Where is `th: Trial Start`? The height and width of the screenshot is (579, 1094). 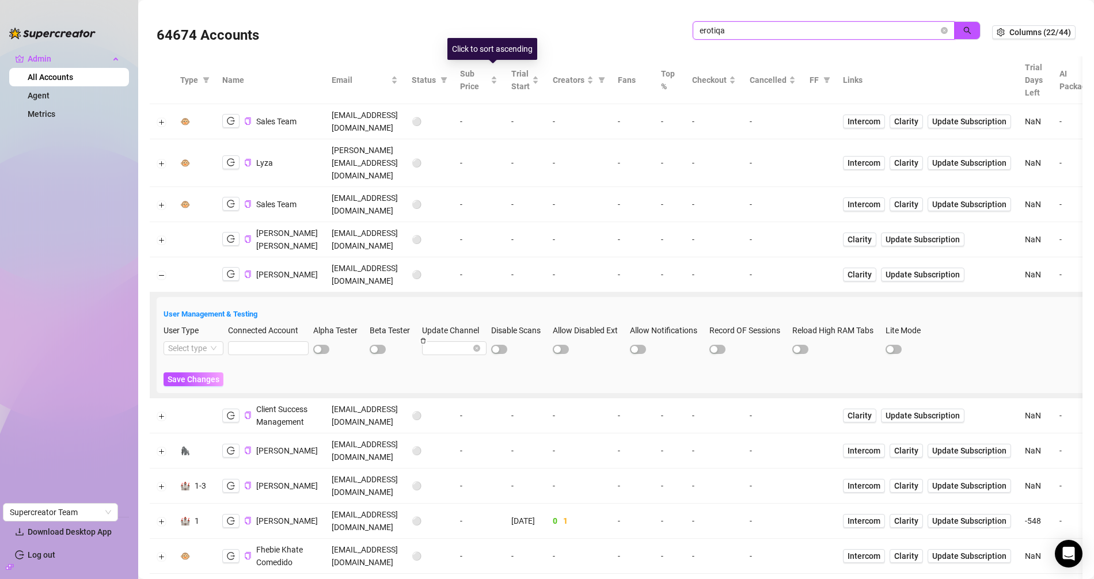 th: Trial Start is located at coordinates (525, 80).